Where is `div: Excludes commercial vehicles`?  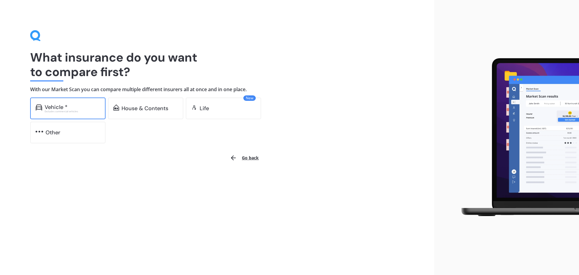
div: Excludes commercial vehicles is located at coordinates (72, 111).